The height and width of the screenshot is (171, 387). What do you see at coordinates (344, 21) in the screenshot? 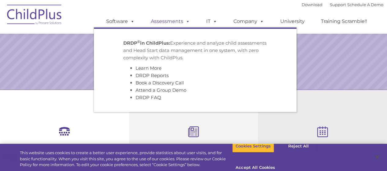
I see `a: Training Scramble!!` at bounding box center [344, 21].